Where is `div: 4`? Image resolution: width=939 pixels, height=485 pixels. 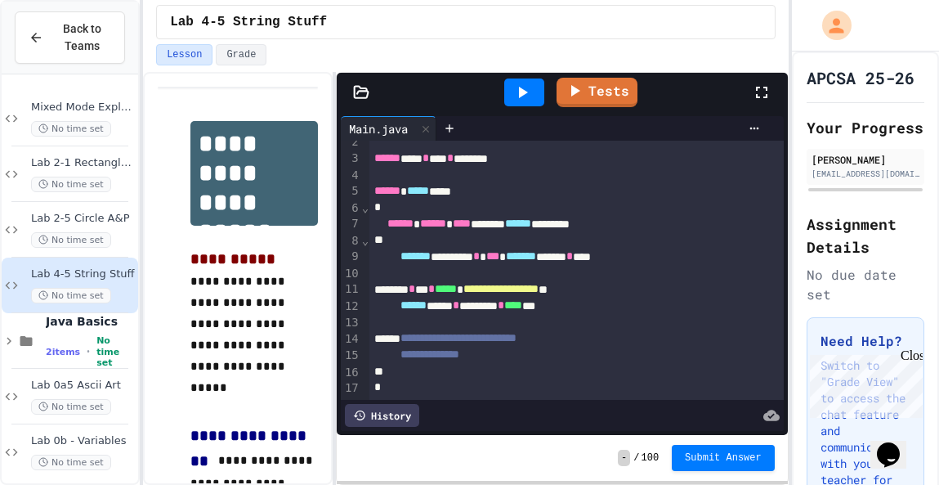 div: 4 is located at coordinates (351, 176).